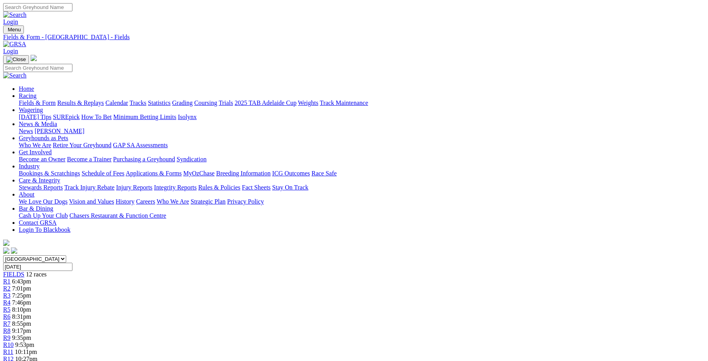 The width and height of the screenshot is (708, 361). What do you see at coordinates (199, 173) in the screenshot?
I see `a: MyOzChase` at bounding box center [199, 173].